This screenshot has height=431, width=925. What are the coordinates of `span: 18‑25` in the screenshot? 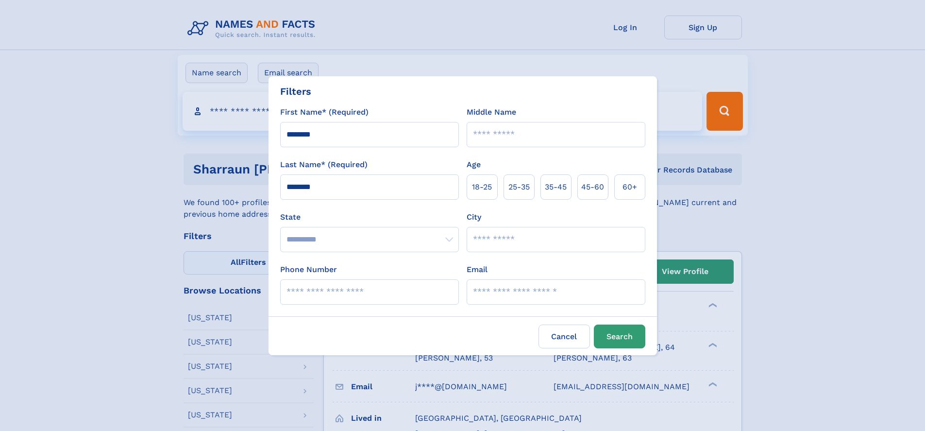 It's located at (482, 187).